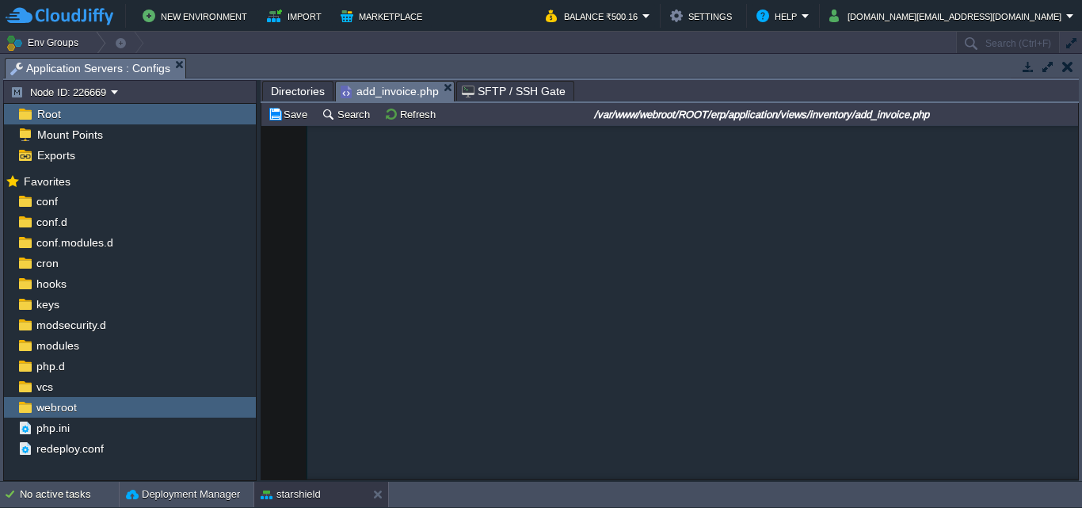  Describe the element at coordinates (703, 16) in the screenshot. I see `button: Settings` at that location.